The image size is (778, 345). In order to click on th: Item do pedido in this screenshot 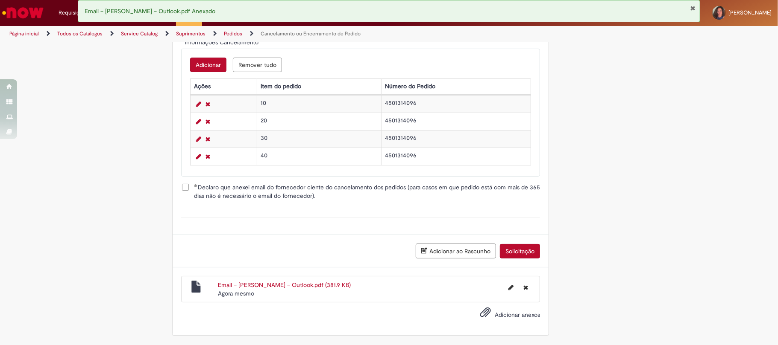, I will do `click(319, 87)`.